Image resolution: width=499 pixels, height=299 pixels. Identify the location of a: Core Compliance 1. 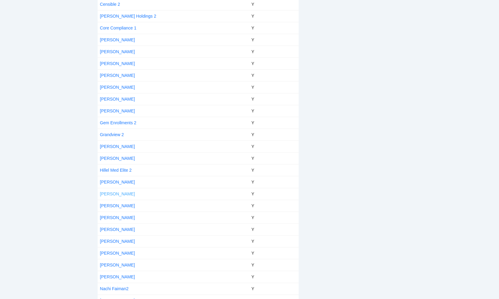
(118, 28).